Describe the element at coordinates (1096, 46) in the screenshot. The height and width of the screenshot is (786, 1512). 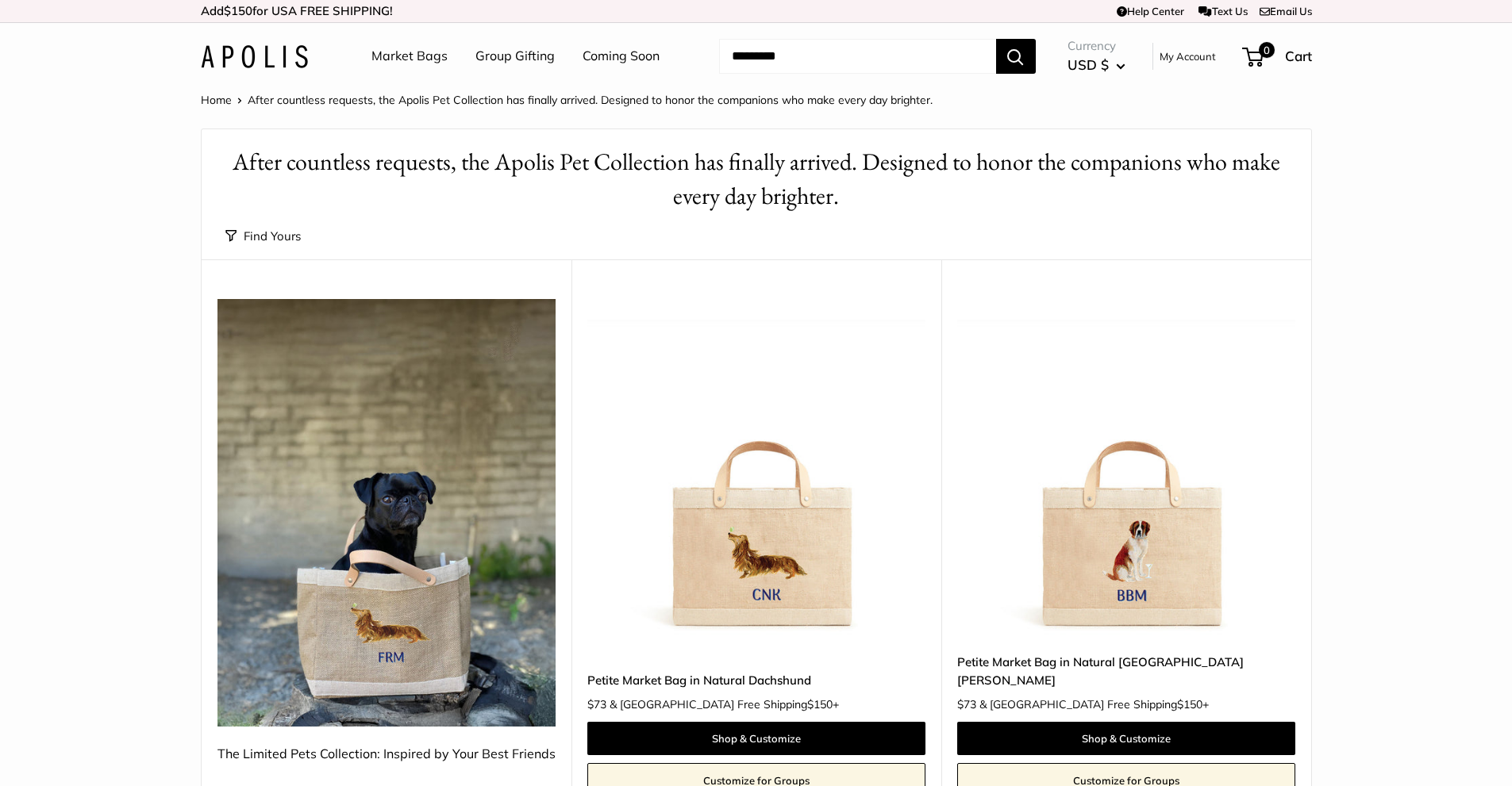
I see `span: Currency` at that location.